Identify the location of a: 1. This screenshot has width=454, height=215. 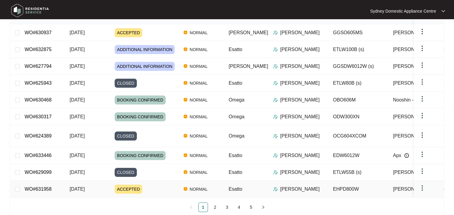
(203, 207).